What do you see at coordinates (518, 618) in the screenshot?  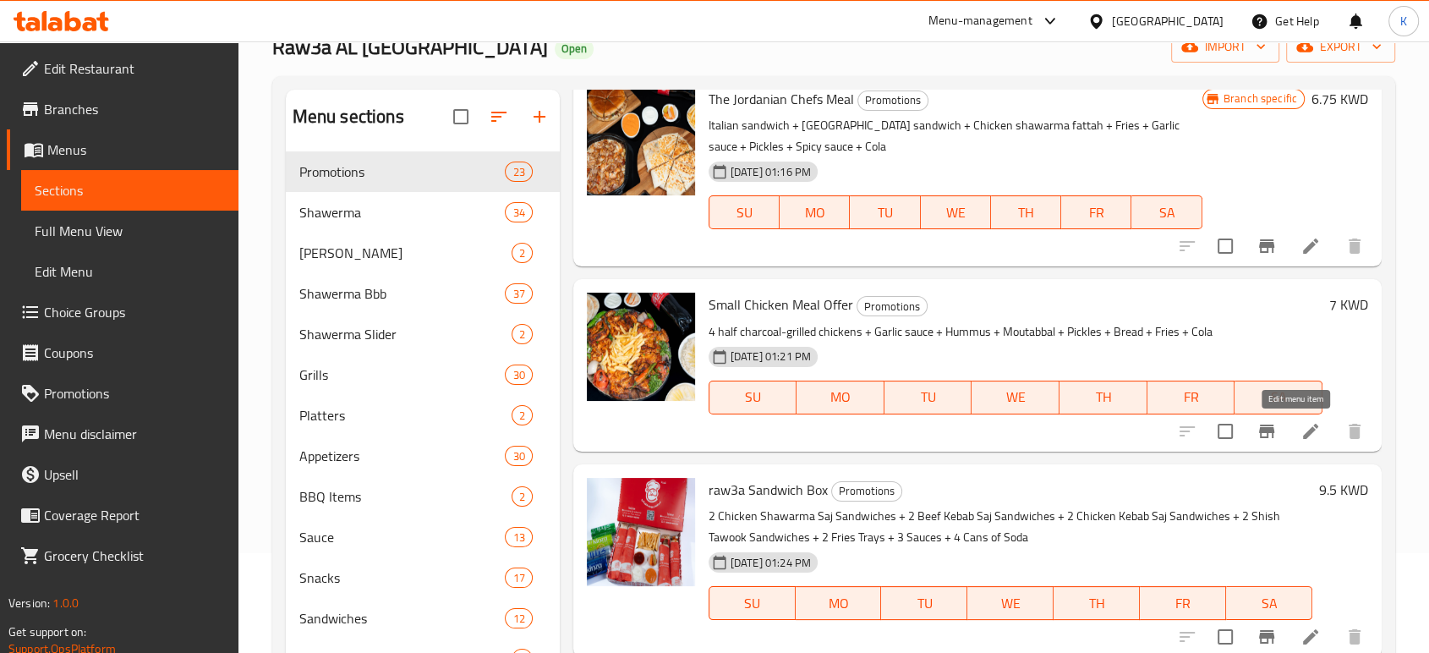 I see `span: 12` at bounding box center [518, 618].